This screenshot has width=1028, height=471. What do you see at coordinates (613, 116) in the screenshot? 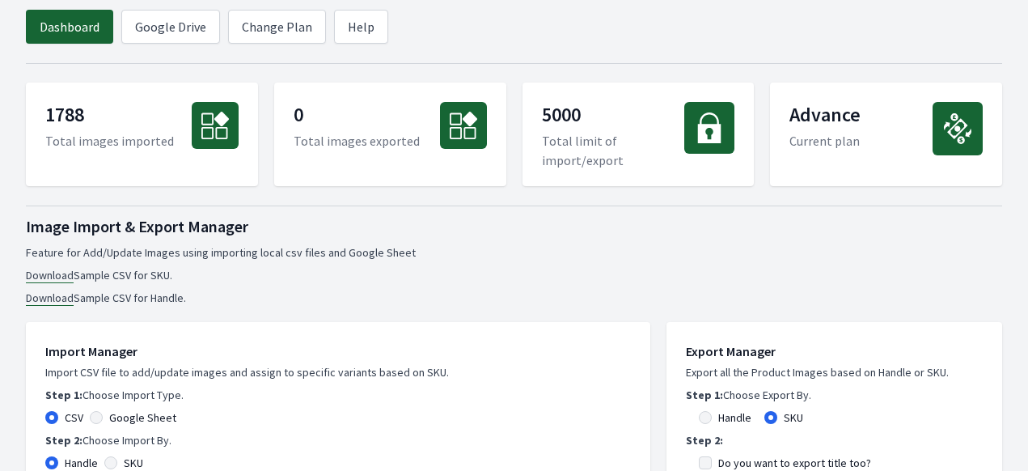
I see `p: 5000` at bounding box center [613, 116].